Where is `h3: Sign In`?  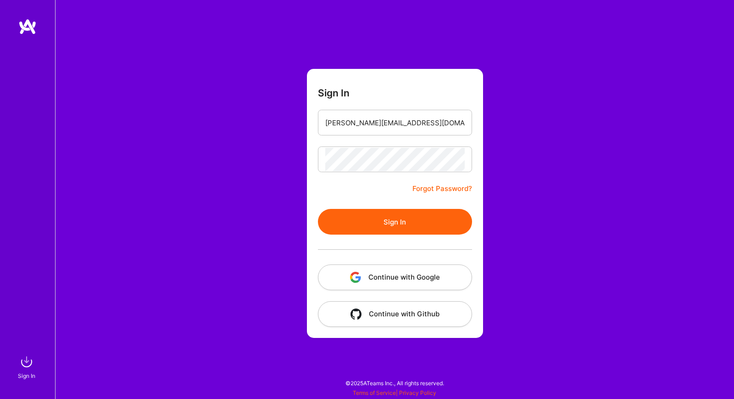 h3: Sign In is located at coordinates (334, 93).